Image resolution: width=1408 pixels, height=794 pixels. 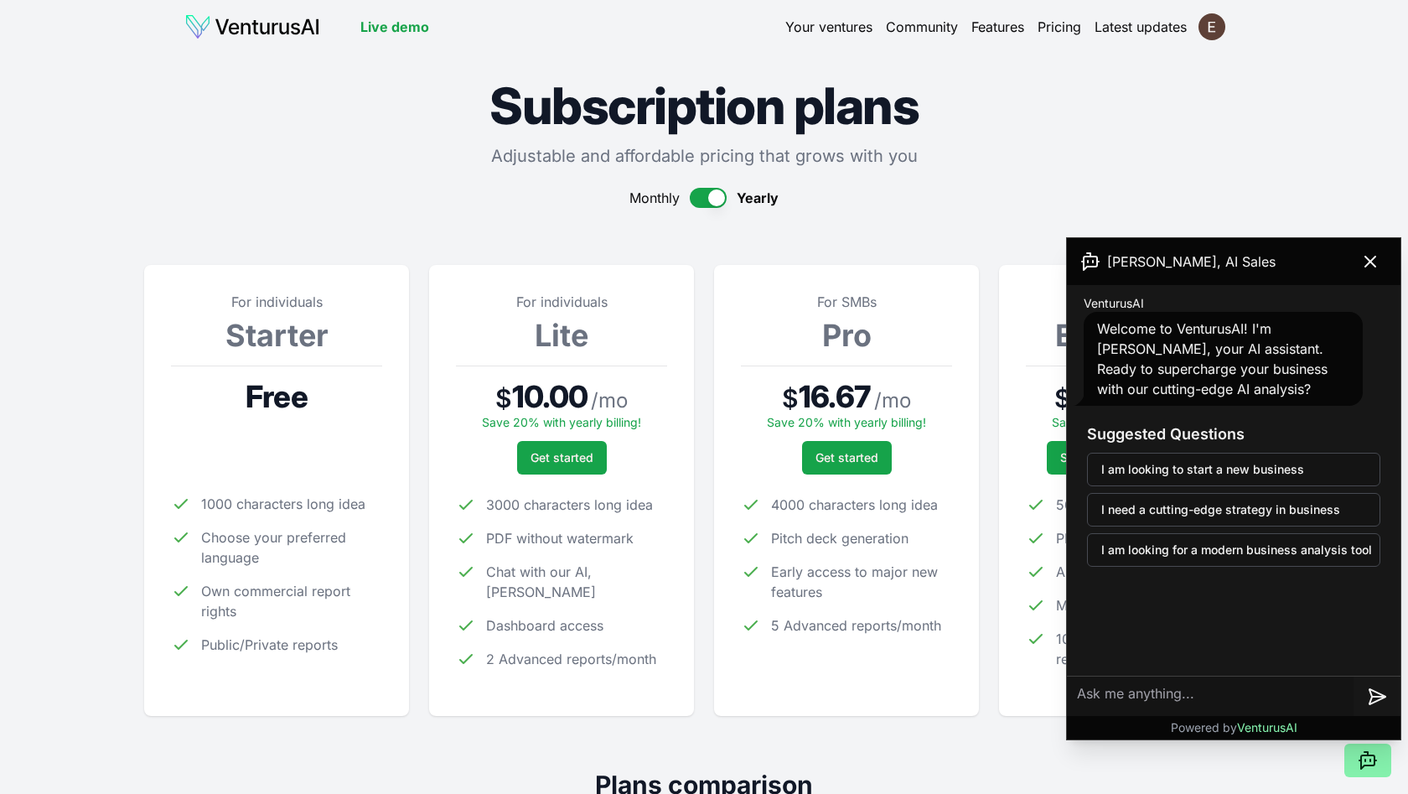 I want to click on span: 4000 characters long idea, so click(x=854, y=505).